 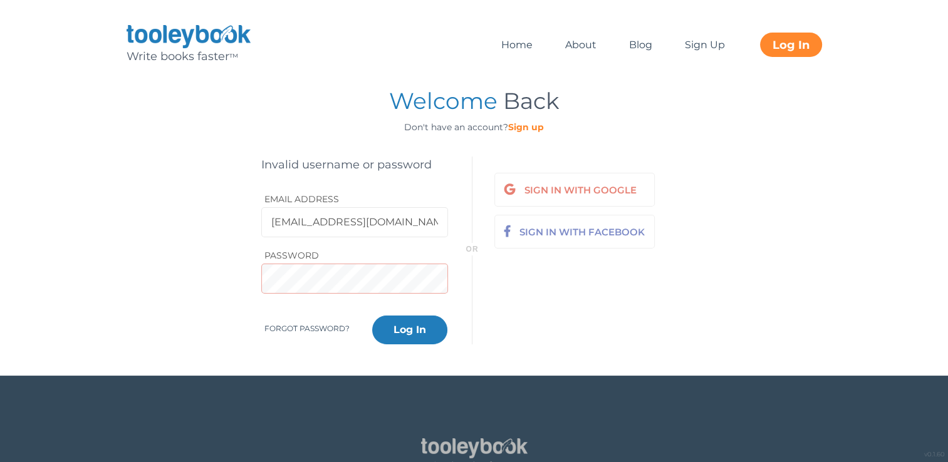 What do you see at coordinates (581, 45) in the screenshot?
I see `a: About` at bounding box center [581, 45].